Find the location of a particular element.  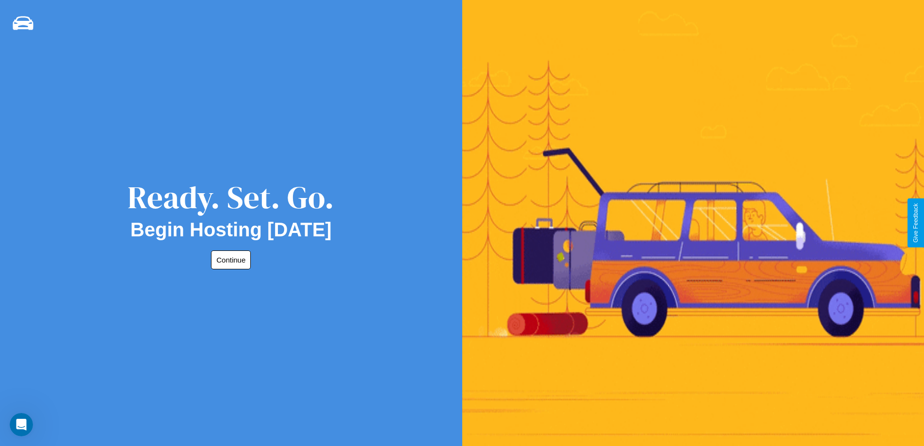

div: Give Feedback is located at coordinates (915, 223).